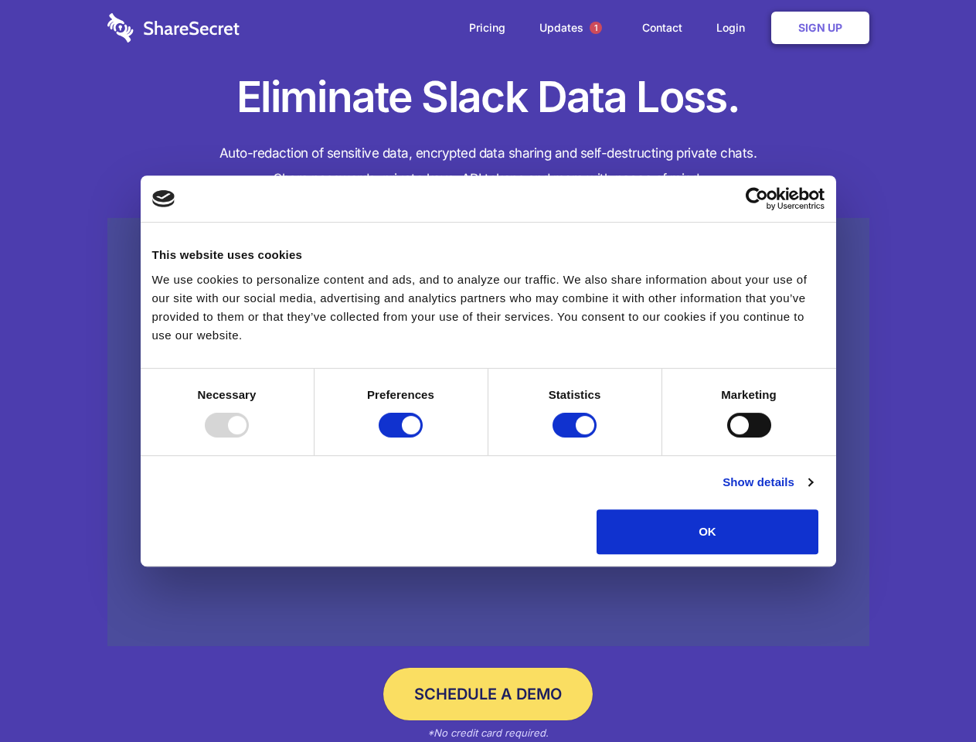 The height and width of the screenshot is (742, 976). Describe the element at coordinates (173, 28) in the screenshot. I see `img: logo-wordmark-white-trans-d4663122ce5f474addd5e946df7df03e33cb6a1c49d2221995e7729f52c070b2.svg` at that location.